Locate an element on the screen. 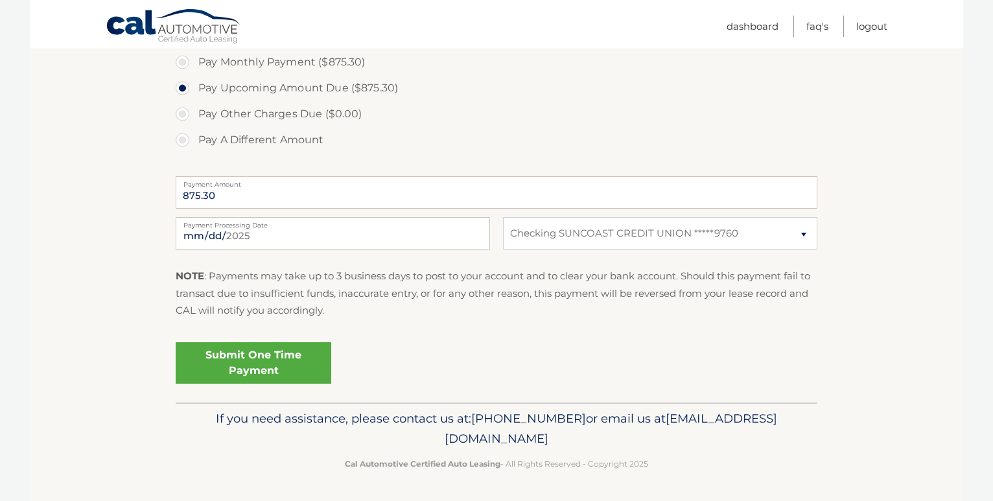 The height and width of the screenshot is (501, 993). label: Payment Processing Date is located at coordinates (333, 222).